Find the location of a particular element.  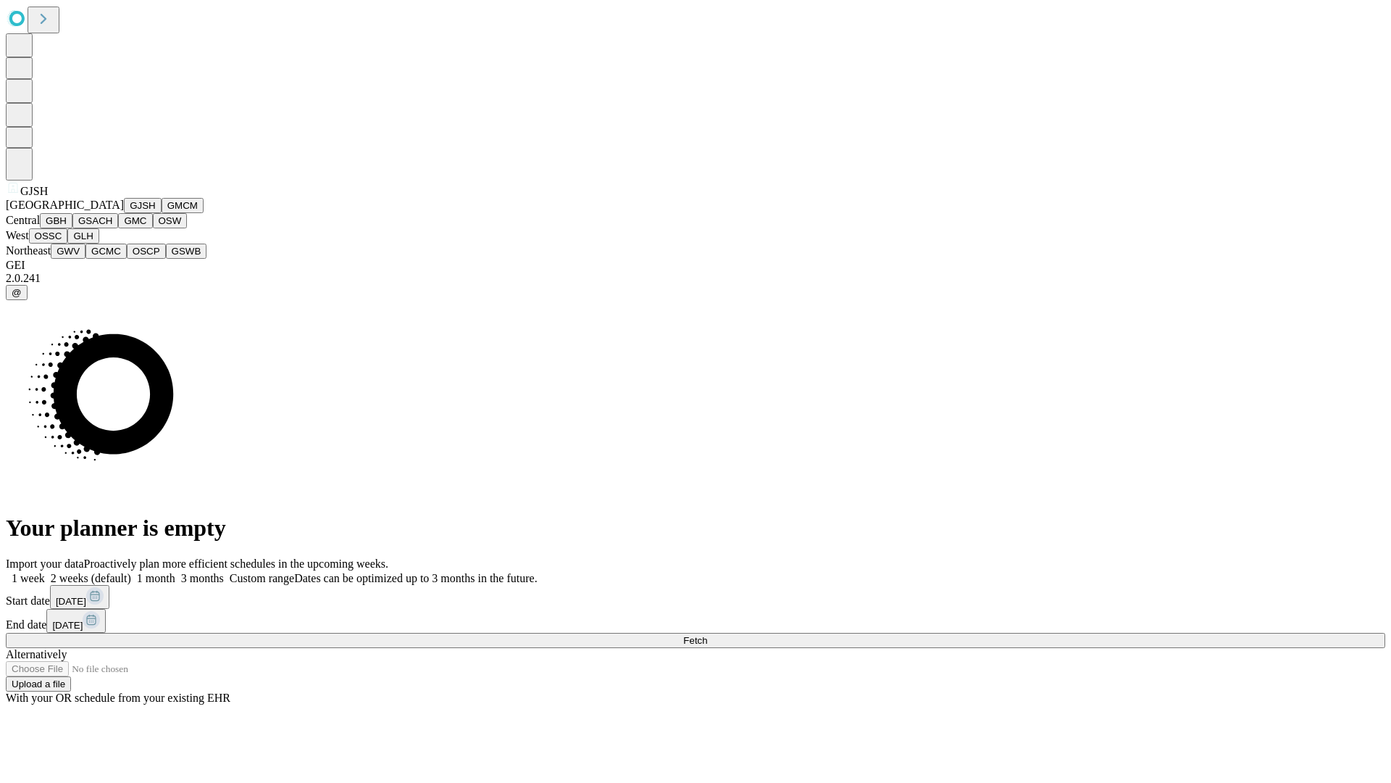

span: Import your data is located at coordinates (45, 563).